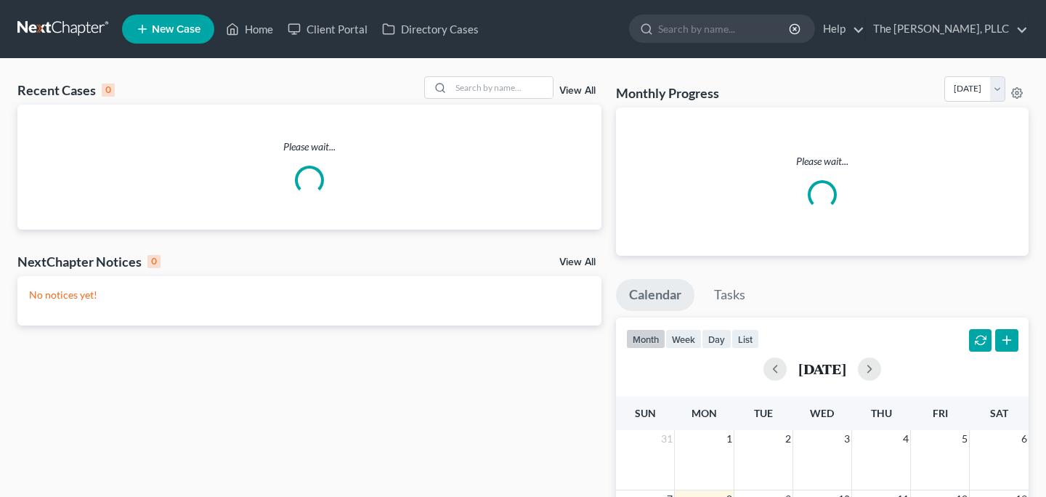  I want to click on a: Calendar, so click(655, 295).